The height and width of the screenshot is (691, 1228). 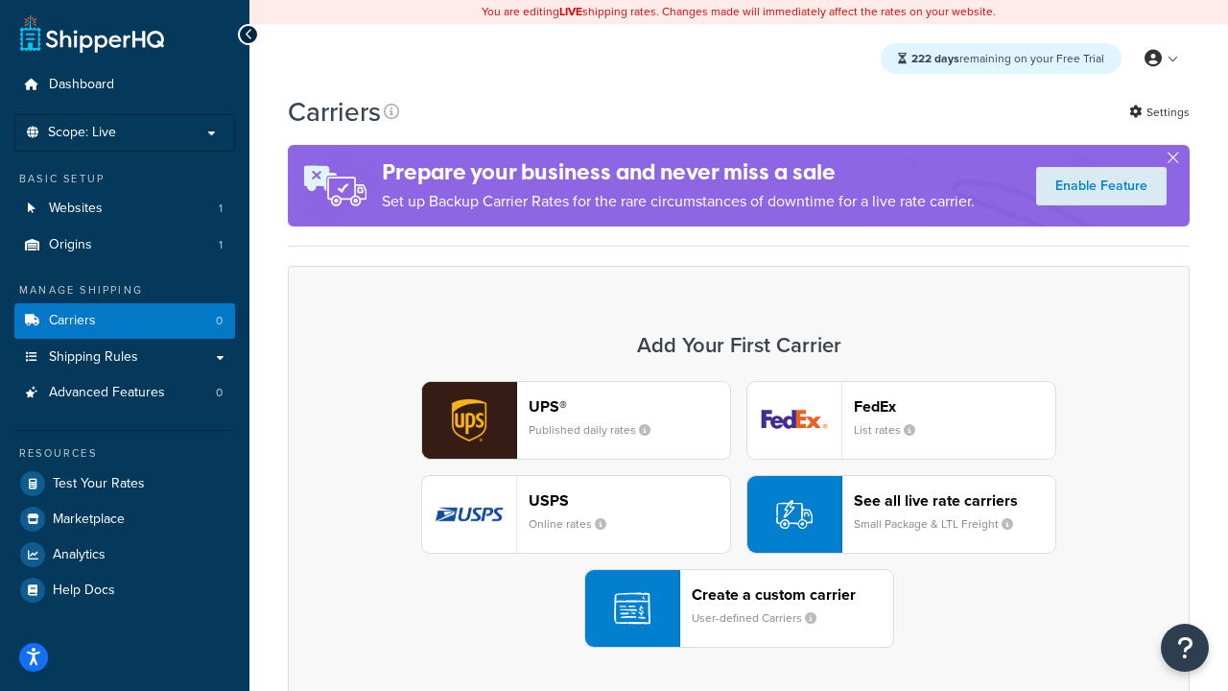 What do you see at coordinates (901, 514) in the screenshot?
I see `button: See all live rate carriersSmall Package & LTL Freight` at bounding box center [901, 514].